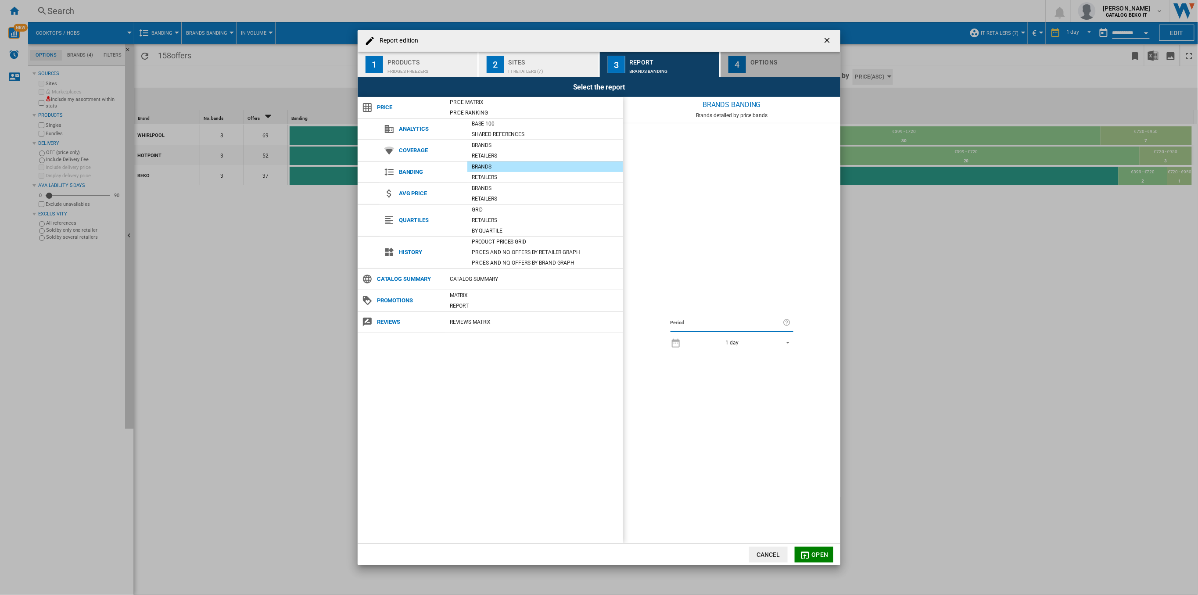 This screenshot has height=595, width=1198. I want to click on h4: Report edition, so click(397, 41).